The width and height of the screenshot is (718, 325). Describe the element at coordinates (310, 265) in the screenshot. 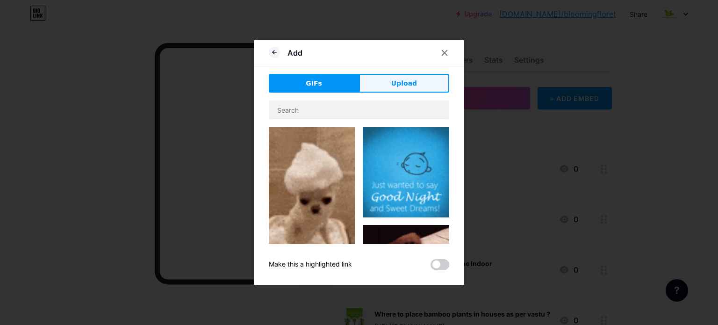

I see `div: Make this a highlighted link` at that location.